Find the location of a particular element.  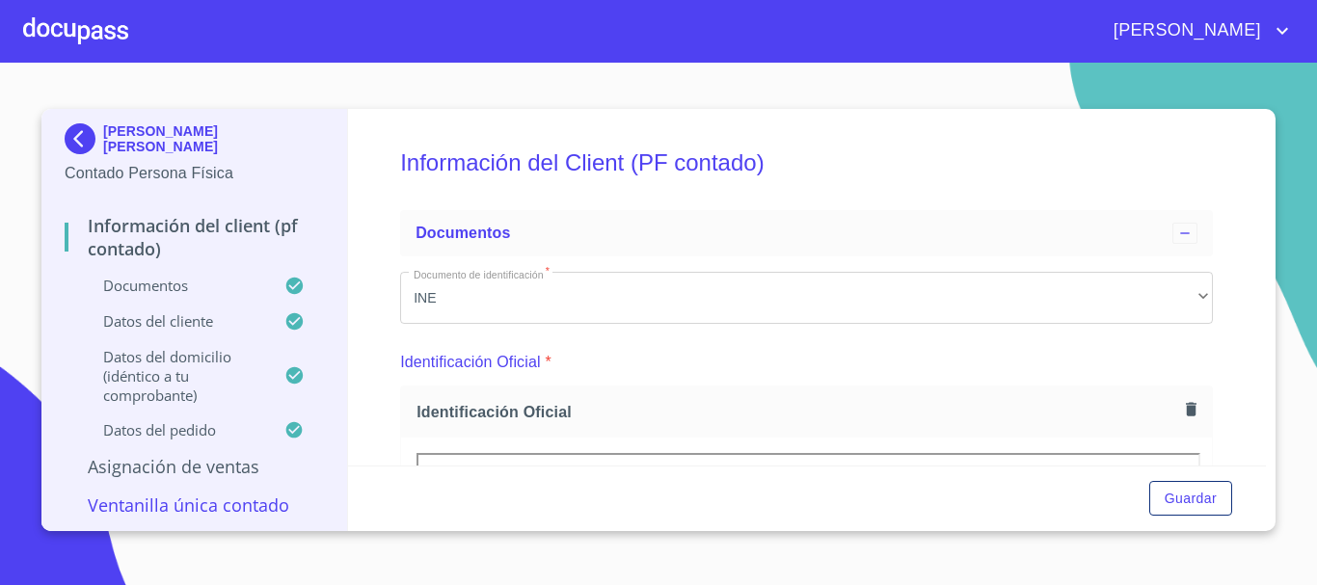

p: Información del Client (PF contado) is located at coordinates (194, 237).